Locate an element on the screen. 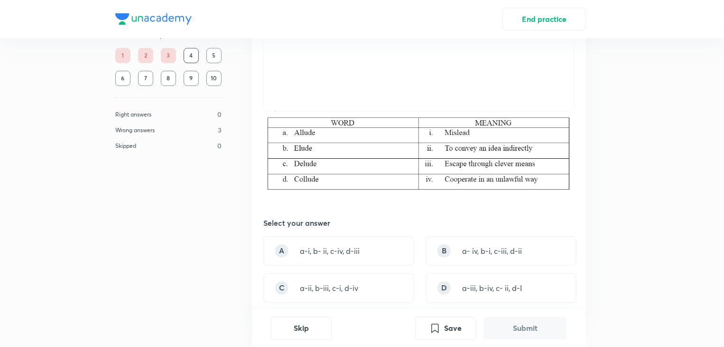  div: C is located at coordinates (282, 288).